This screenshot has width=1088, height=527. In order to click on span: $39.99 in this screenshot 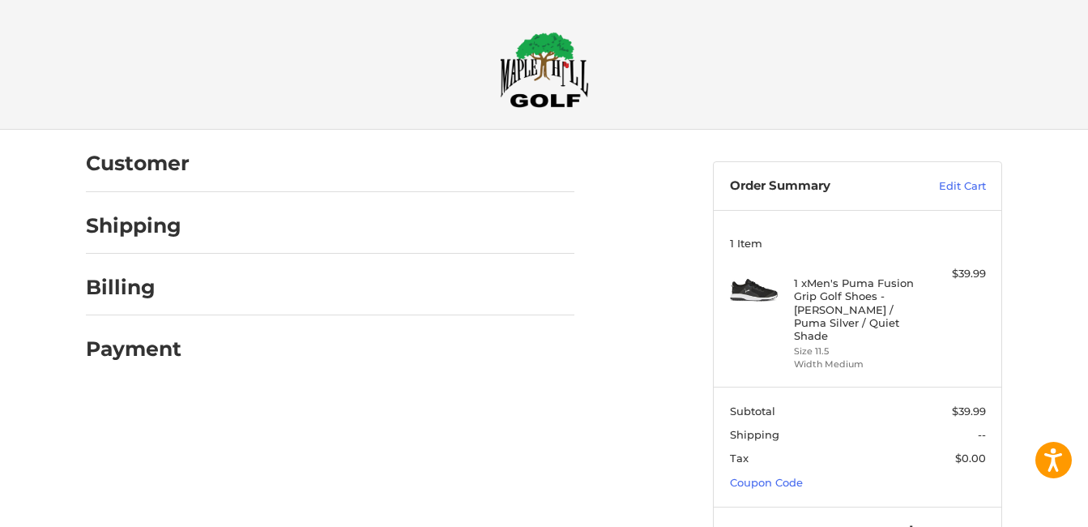, I will do `click(969, 411)`.